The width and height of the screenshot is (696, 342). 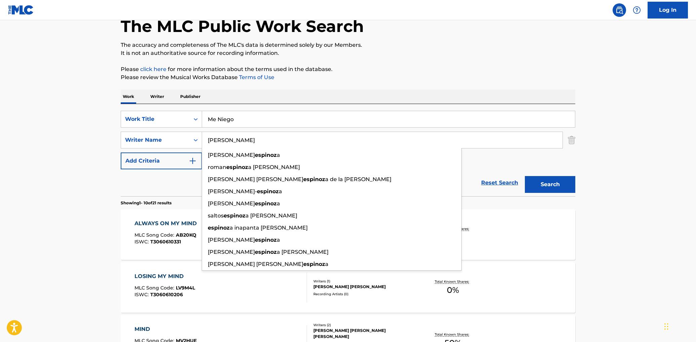 I want to click on img: help, so click(x=637, y=10).